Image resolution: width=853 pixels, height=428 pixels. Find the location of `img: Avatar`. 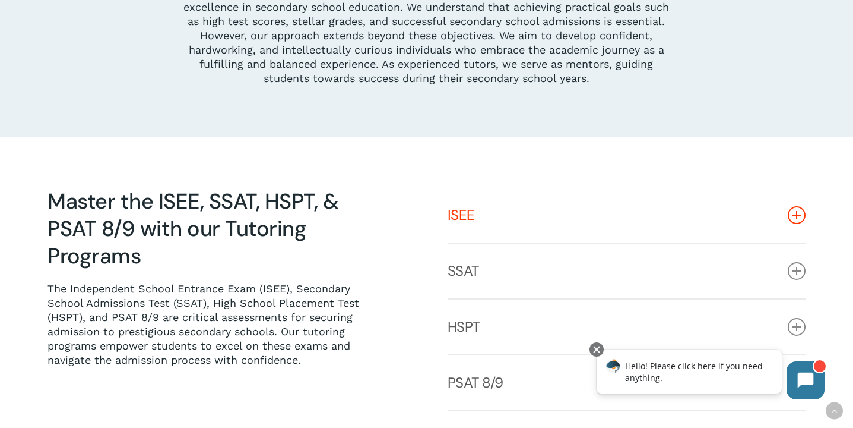

img: Avatar is located at coordinates (29, 26).